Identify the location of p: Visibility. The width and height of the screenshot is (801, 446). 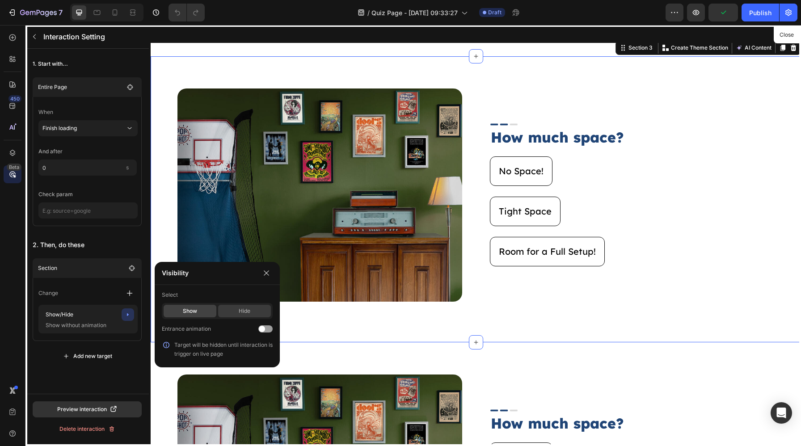
(209, 273).